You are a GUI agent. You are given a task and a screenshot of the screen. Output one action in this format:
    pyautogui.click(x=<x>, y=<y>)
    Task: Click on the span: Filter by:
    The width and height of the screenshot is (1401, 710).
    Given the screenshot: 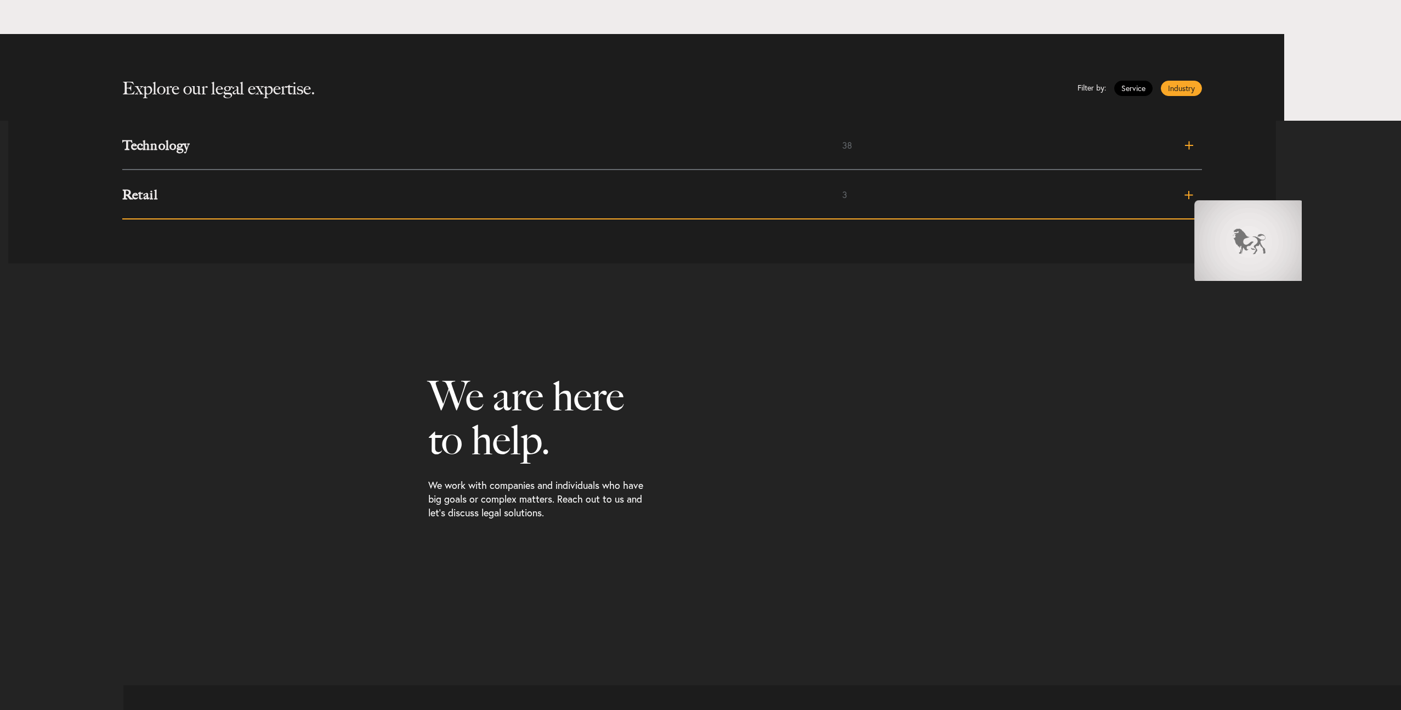 What is the action you would take?
    pyautogui.click(x=1092, y=88)
    